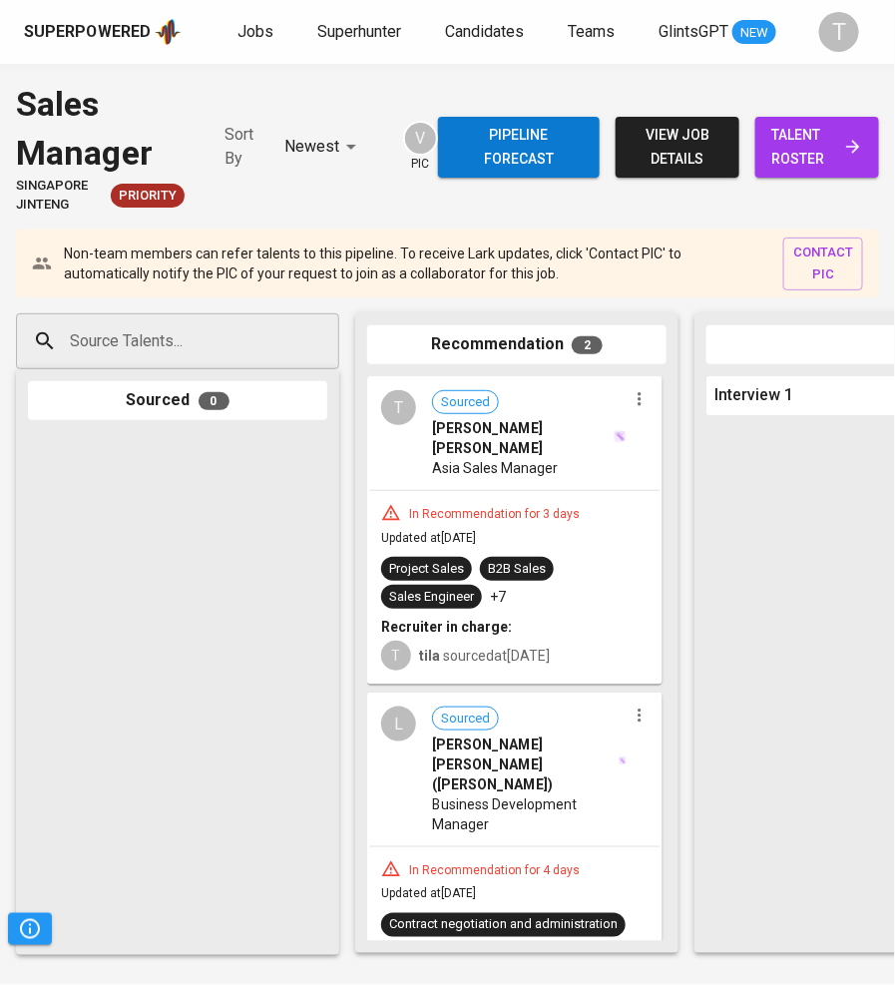  I want to click on img: app logo, so click(168, 32).